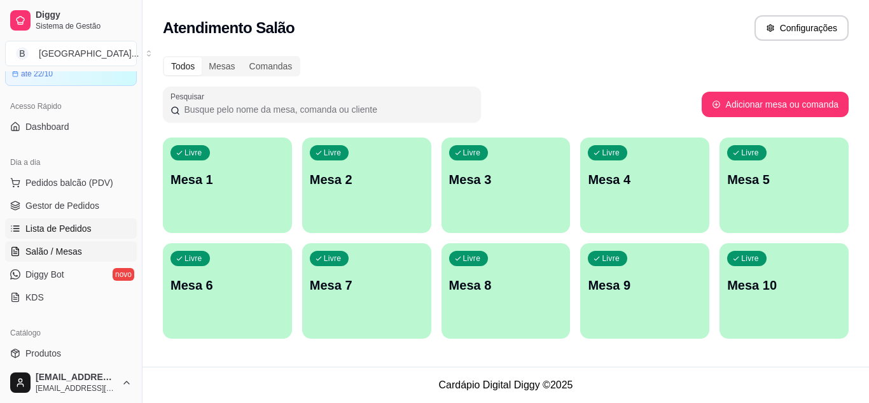 The width and height of the screenshot is (869, 403). Describe the element at coordinates (71, 127) in the screenshot. I see `a: Dashboard` at that location.